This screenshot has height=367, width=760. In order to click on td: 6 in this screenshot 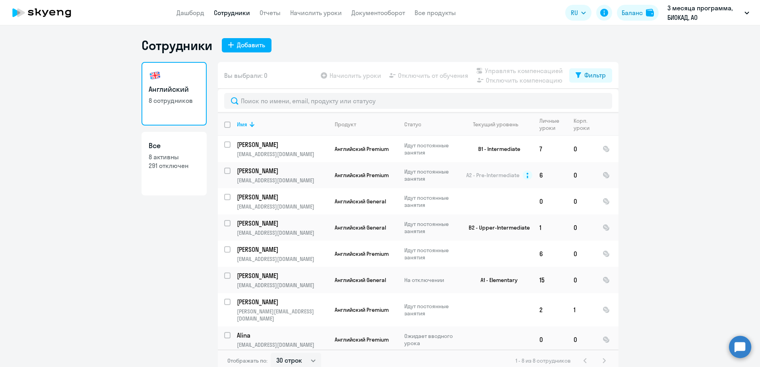, I will do `click(550, 175)`.